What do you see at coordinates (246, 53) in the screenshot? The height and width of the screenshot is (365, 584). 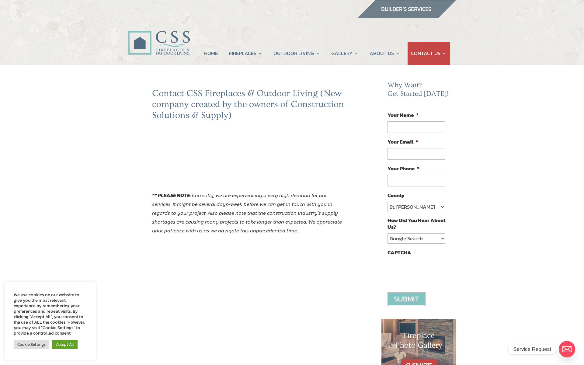 I see `a: FIREPLACES` at bounding box center [246, 53].